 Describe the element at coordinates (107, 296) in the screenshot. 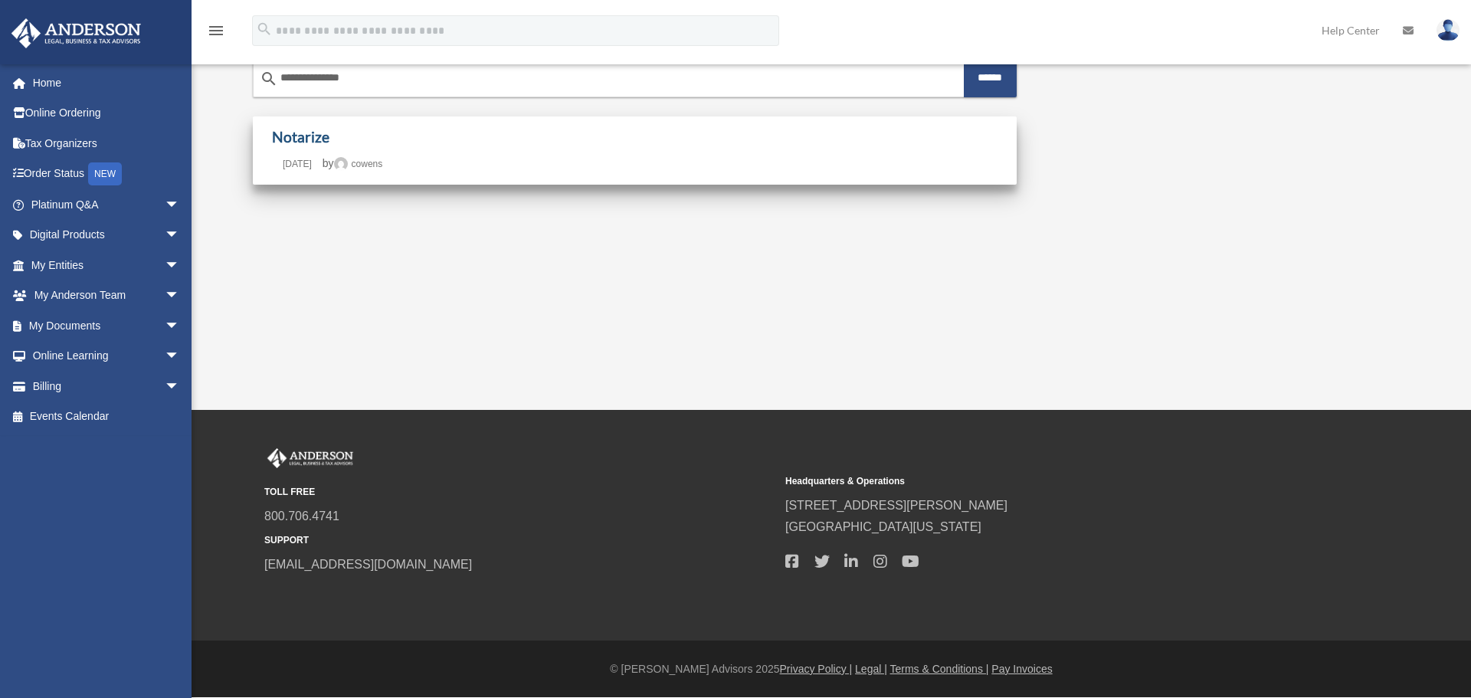

I see `a: My Anderson Teamarrow_drop_down` at that location.